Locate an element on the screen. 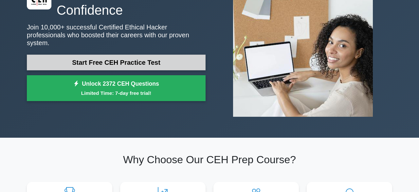  small: Limited Time: 7-day free trial! is located at coordinates (116, 93).